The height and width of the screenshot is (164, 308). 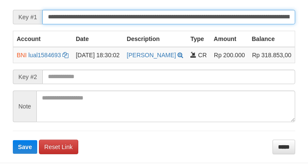 What do you see at coordinates (271, 39) in the screenshot?
I see `th: Balance` at bounding box center [271, 39].